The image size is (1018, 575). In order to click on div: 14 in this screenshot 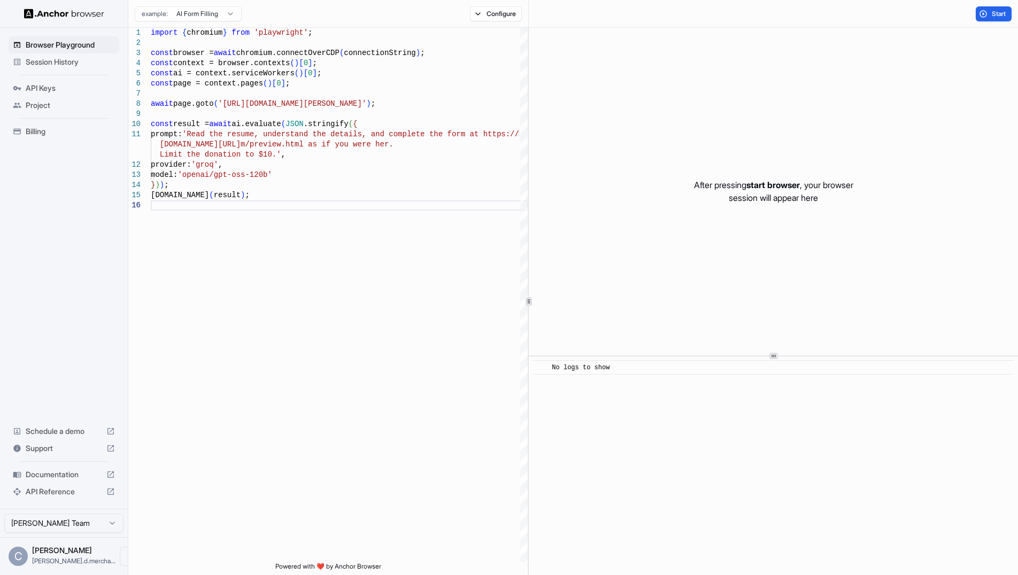, I will do `click(134, 185)`.